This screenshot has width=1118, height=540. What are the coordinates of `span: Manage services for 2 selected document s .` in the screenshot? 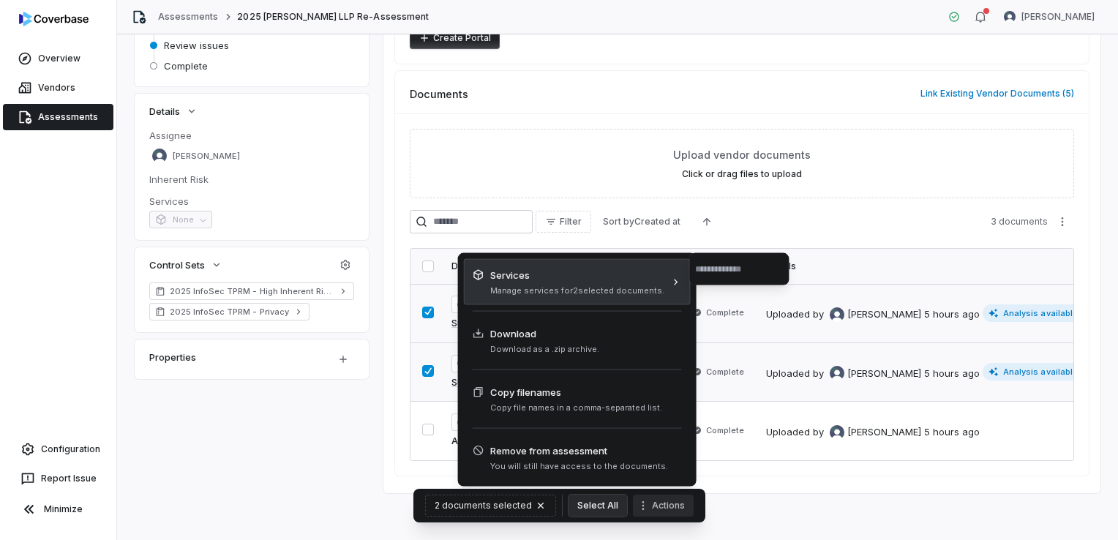 It's located at (577, 291).